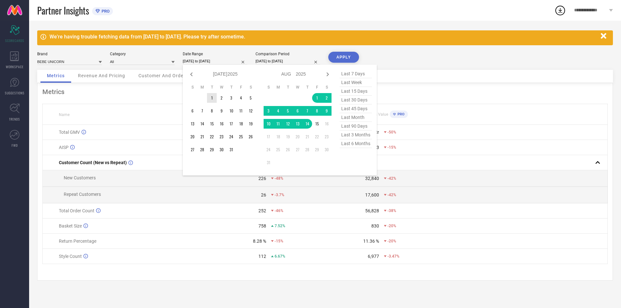 The image size is (621, 308). What do you see at coordinates (327, 111) in the screenshot?
I see `td: Sat Aug 09 2025` at bounding box center [327, 111].